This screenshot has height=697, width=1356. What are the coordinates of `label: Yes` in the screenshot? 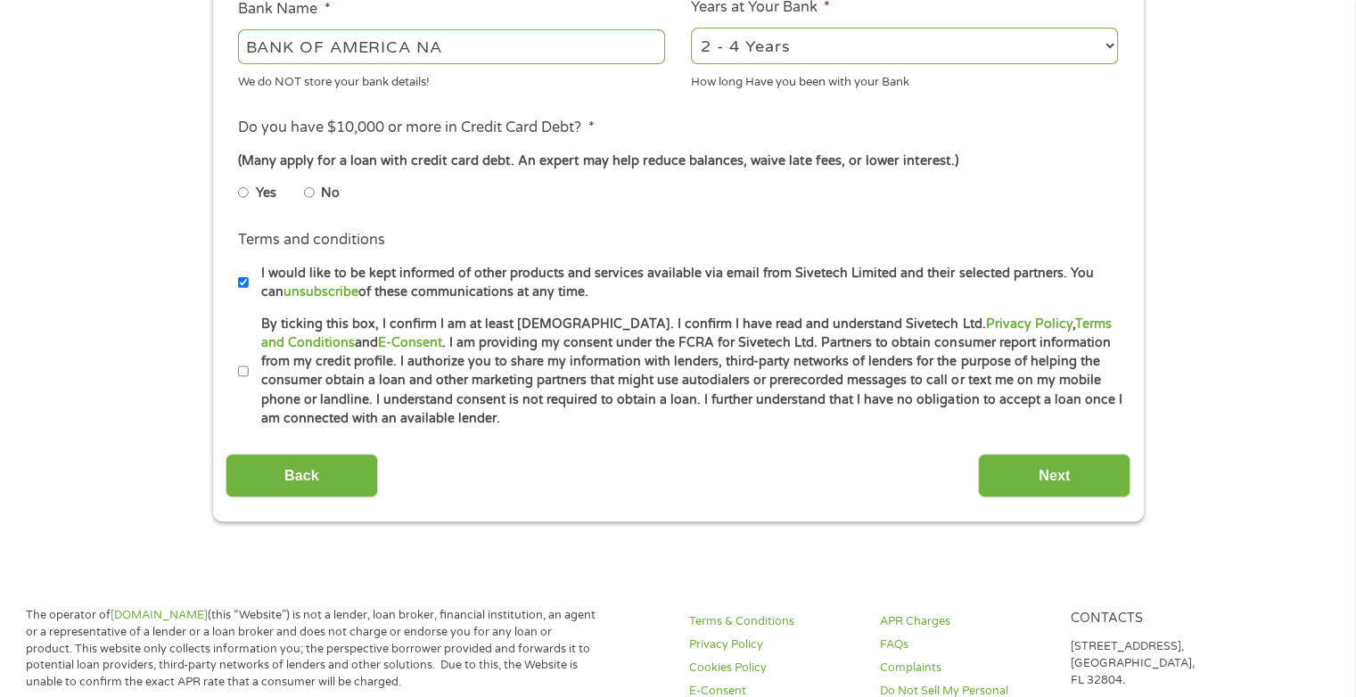 It's located at (266, 193).